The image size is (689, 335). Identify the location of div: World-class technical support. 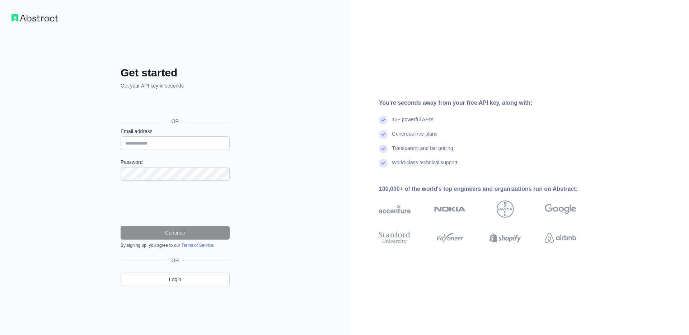
(425, 166).